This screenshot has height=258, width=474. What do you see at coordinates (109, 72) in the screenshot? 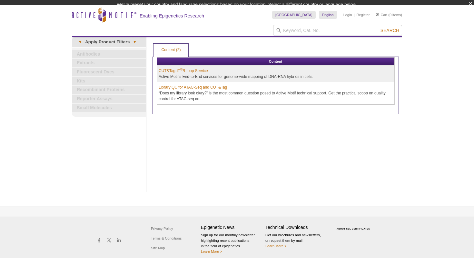
I see `a: Fluorescent Dyes` at bounding box center [109, 72].